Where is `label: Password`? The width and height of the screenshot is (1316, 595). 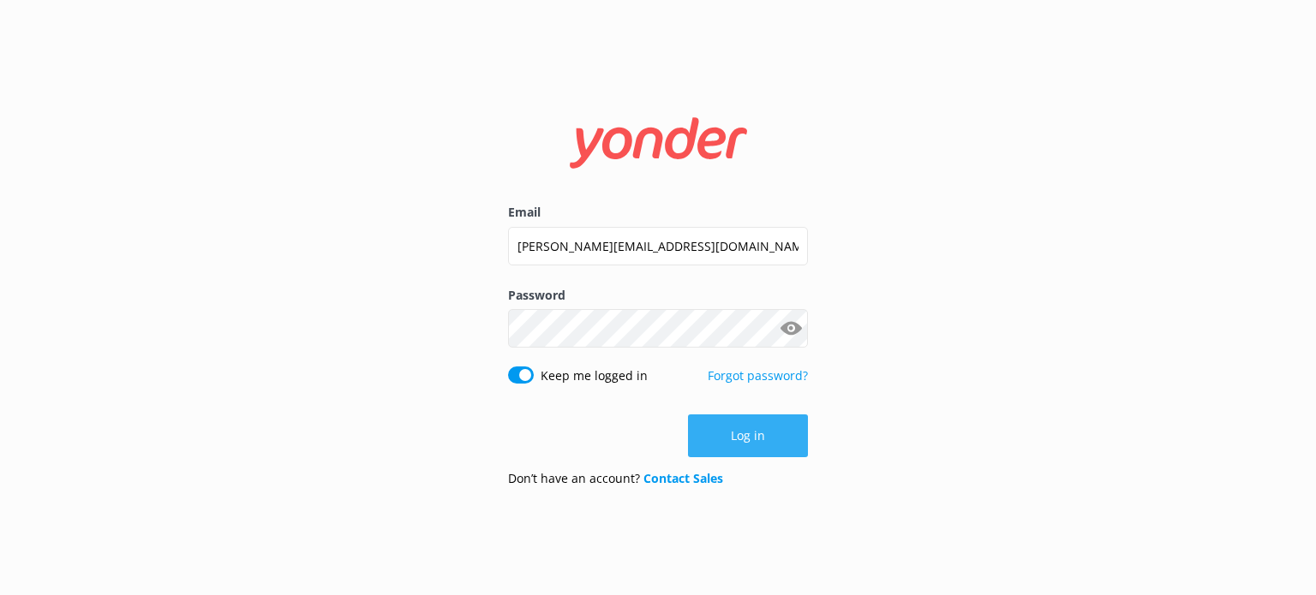 label: Password is located at coordinates (658, 296).